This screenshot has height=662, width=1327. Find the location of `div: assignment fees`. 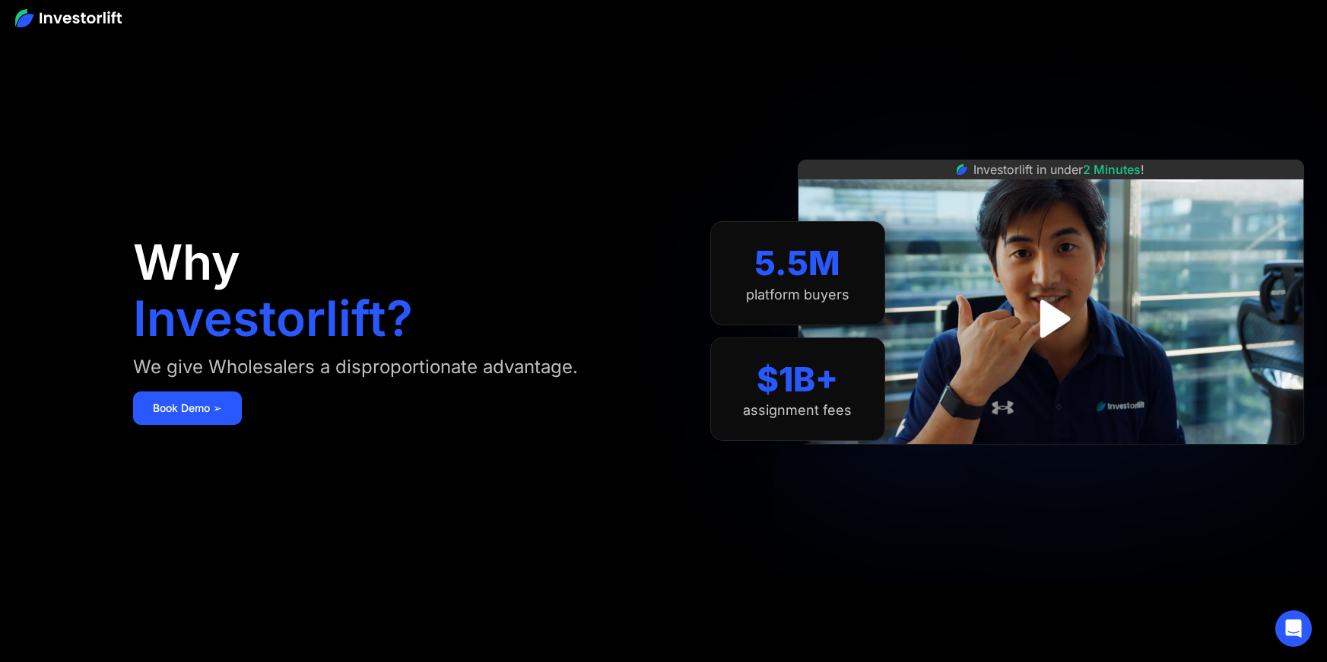

div: assignment fees is located at coordinates (797, 411).